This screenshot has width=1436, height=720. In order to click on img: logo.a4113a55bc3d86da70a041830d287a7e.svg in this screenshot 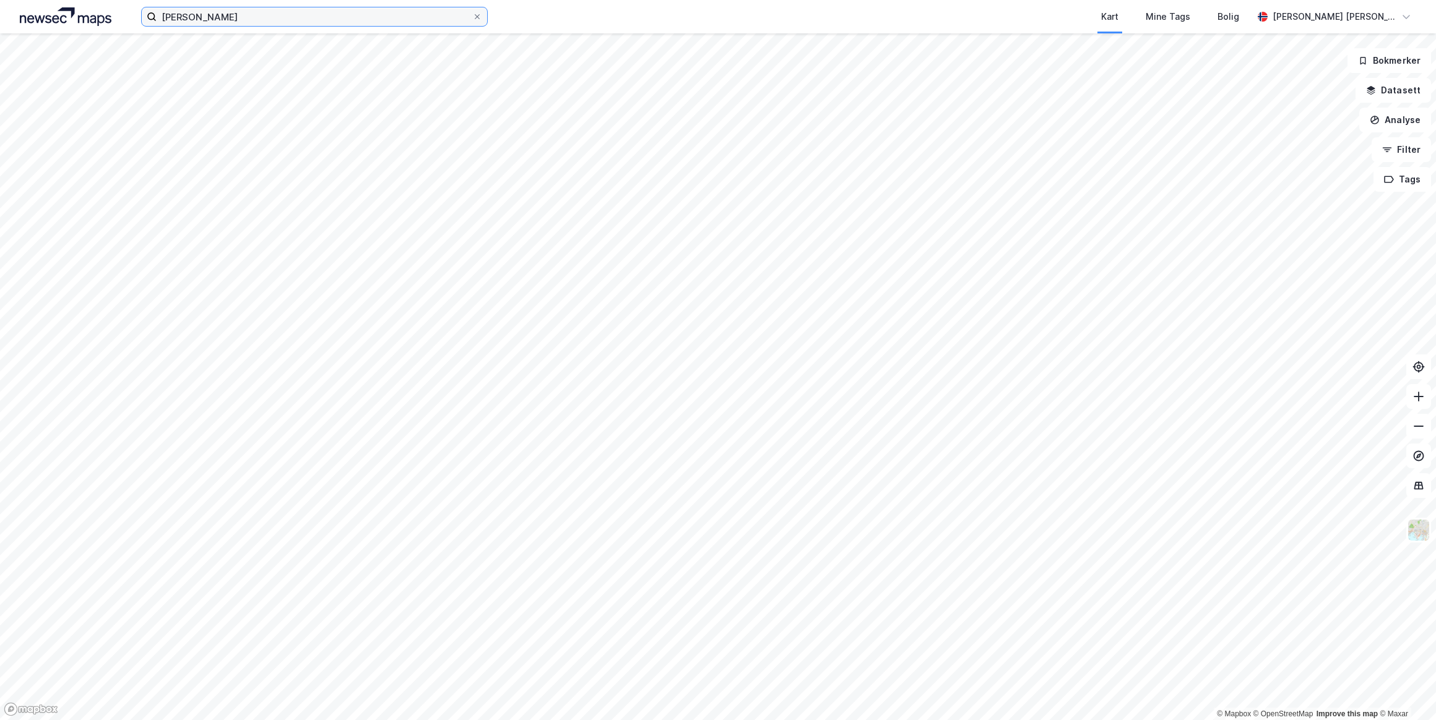, I will do `click(66, 17)`.